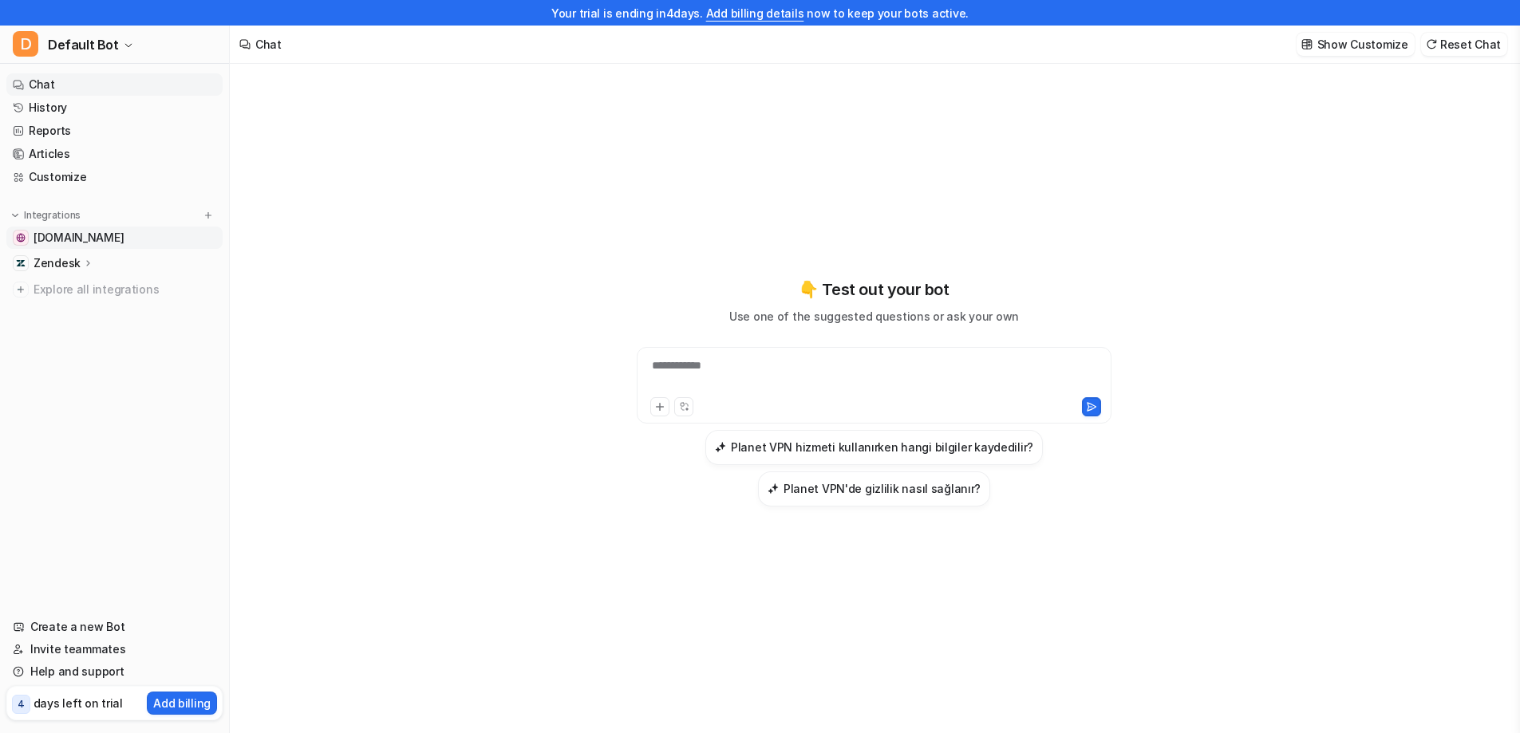  What do you see at coordinates (114, 154) in the screenshot?
I see `a: Articles` at bounding box center [114, 154].